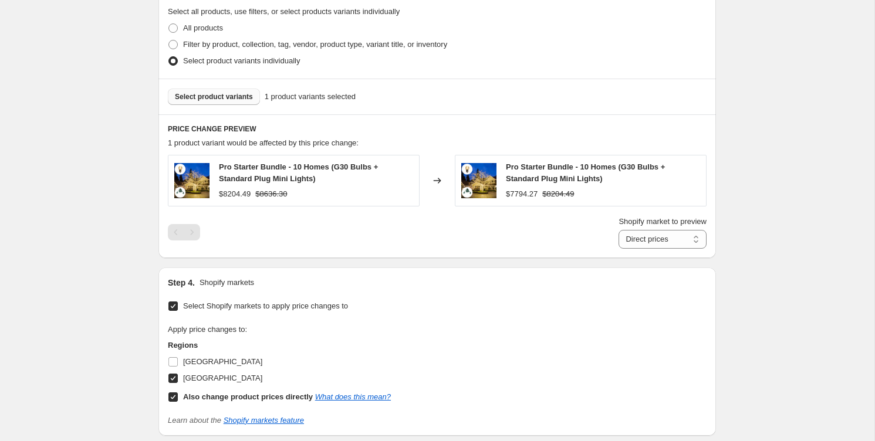 The image size is (875, 441). What do you see at coordinates (558, 194) in the screenshot?
I see `strike: $8204.49` at bounding box center [558, 194].